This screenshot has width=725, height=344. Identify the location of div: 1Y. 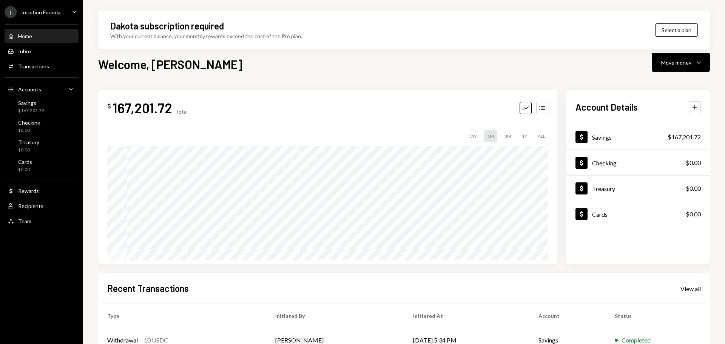
(525, 136).